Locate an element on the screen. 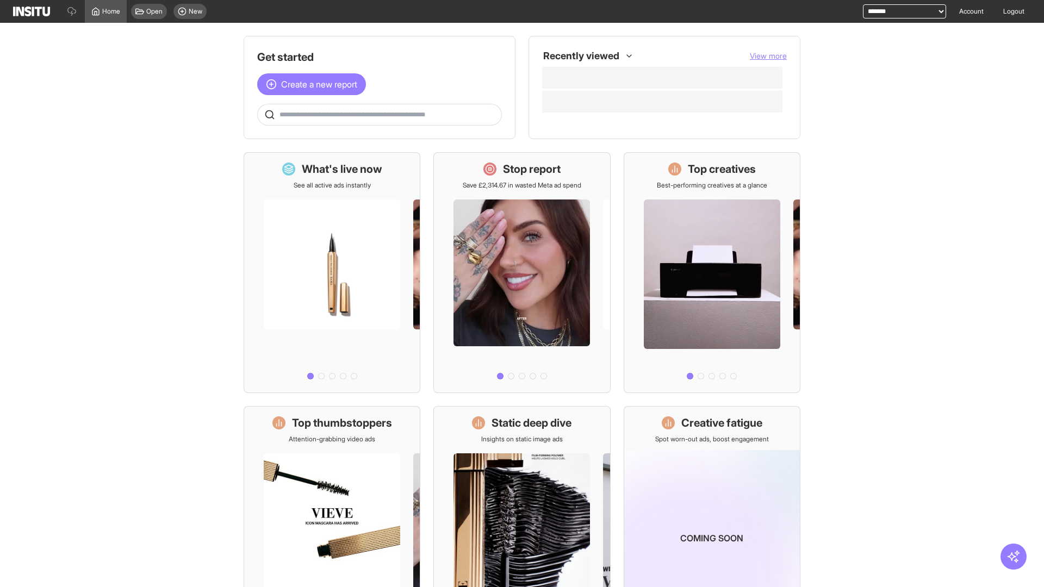  a: Top creativesBest-performing creatives at a glance is located at coordinates (712, 273).